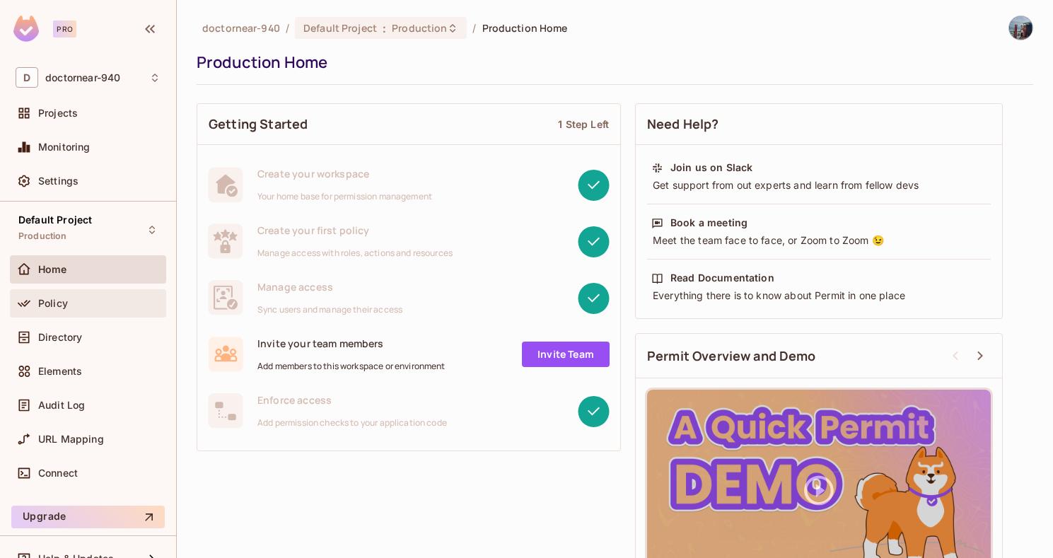  Describe the element at coordinates (819, 241) in the screenshot. I see `div: Meet the team face to face, or Zoom to Zoom 😉` at that location.